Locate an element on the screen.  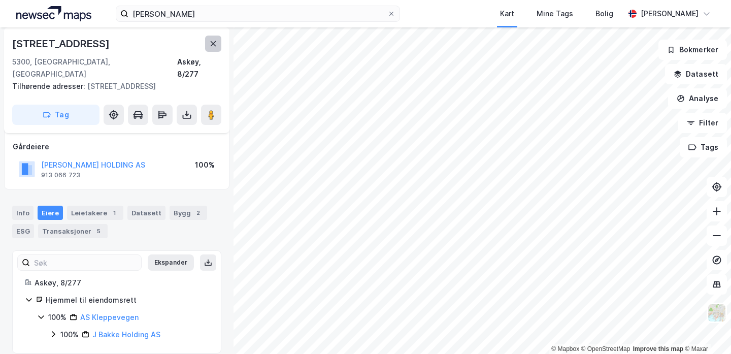
div: Transaksjoner is located at coordinates (73, 231).